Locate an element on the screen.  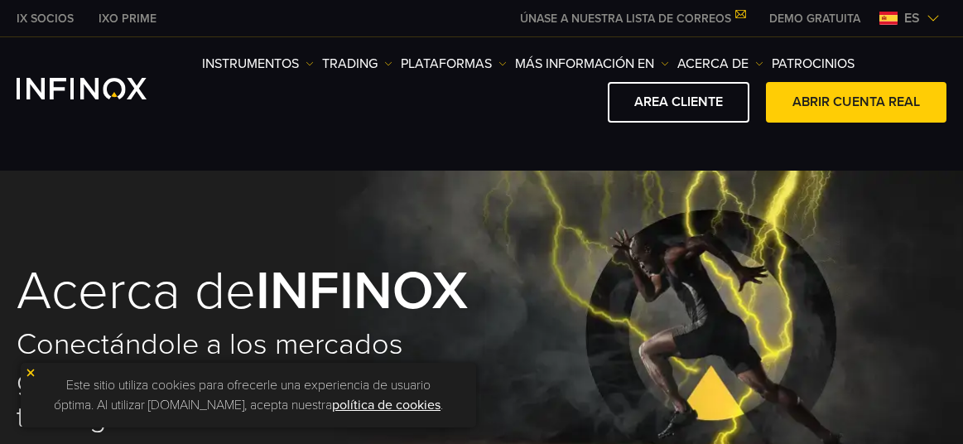
h1: Acerca de is located at coordinates (249, 291).